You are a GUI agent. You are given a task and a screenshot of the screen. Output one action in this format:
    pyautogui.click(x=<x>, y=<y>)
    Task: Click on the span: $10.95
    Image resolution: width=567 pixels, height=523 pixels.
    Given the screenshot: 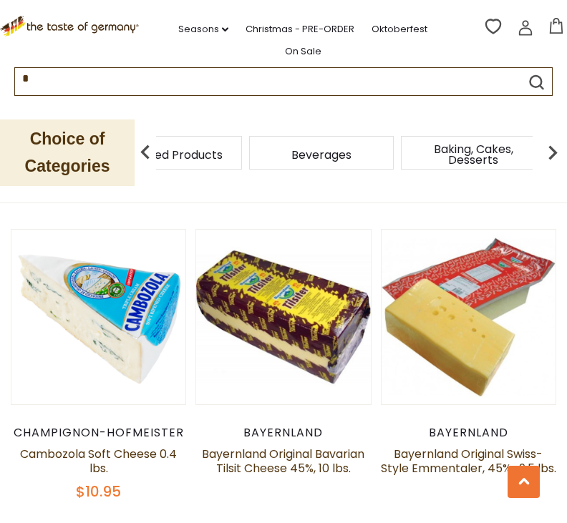 What is the action you would take?
    pyautogui.click(x=98, y=497)
    